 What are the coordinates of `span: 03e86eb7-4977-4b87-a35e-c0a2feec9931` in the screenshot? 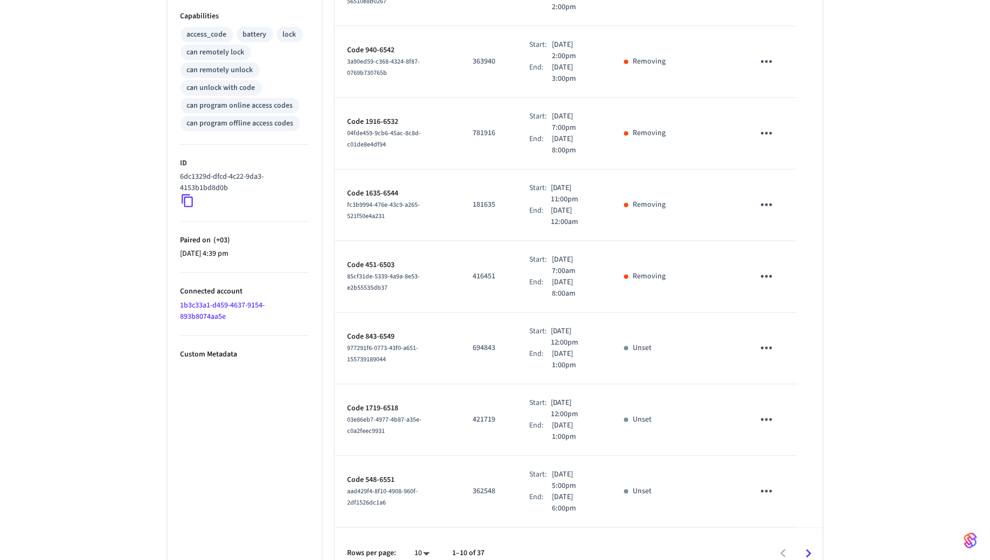 It's located at (385, 426).